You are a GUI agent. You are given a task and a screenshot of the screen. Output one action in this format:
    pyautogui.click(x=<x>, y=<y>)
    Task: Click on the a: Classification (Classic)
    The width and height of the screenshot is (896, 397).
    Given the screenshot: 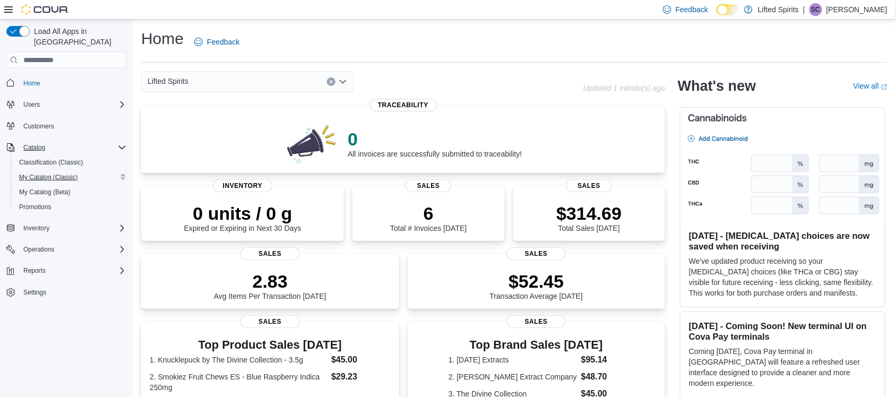 What is the action you would take?
    pyautogui.click(x=51, y=163)
    